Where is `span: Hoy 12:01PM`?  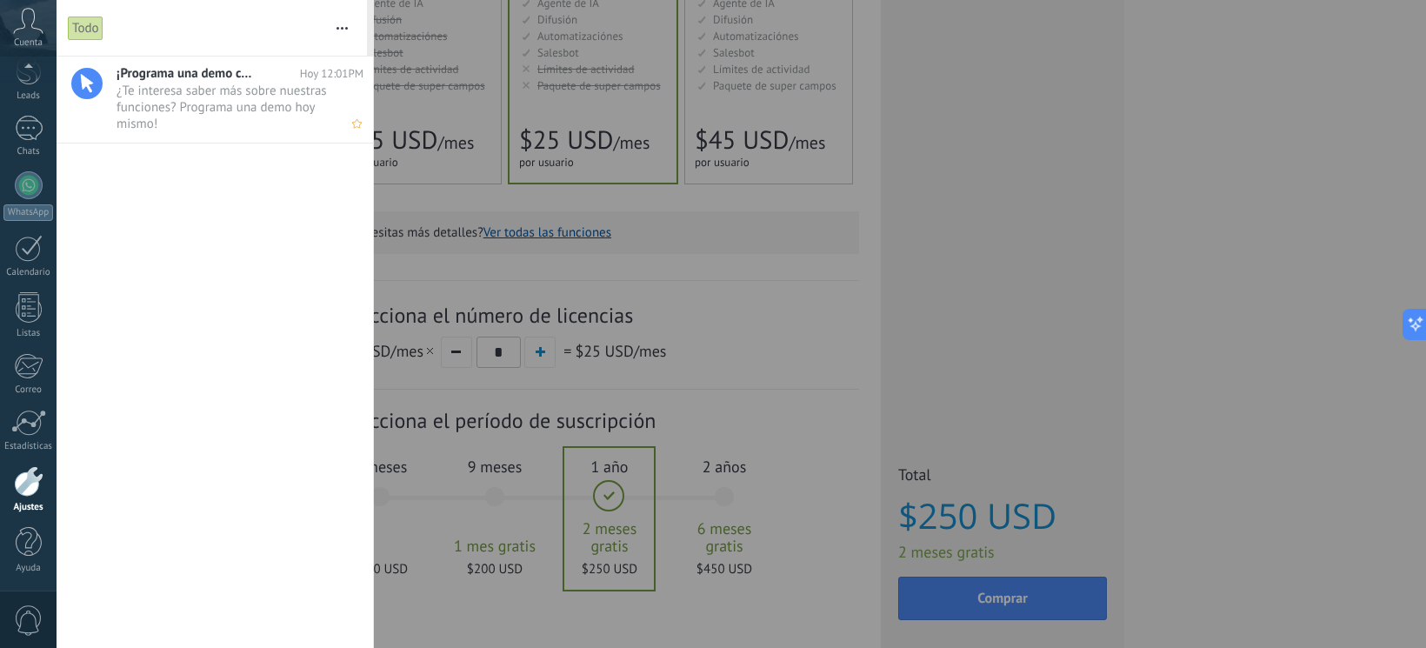
span: Hoy 12:01PM is located at coordinates (331, 73).